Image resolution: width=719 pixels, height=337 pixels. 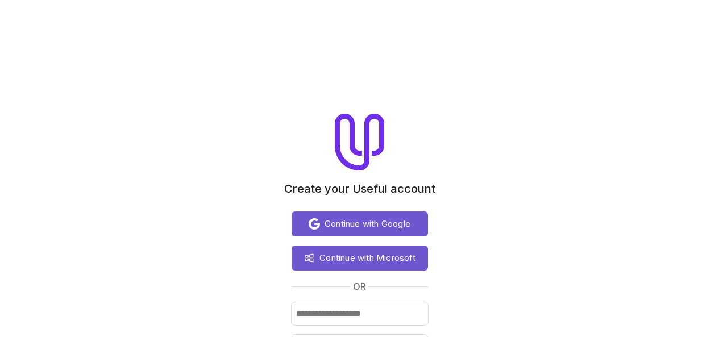 What do you see at coordinates (360, 189) in the screenshot?
I see `h1: Create your Useful account` at bounding box center [360, 189].